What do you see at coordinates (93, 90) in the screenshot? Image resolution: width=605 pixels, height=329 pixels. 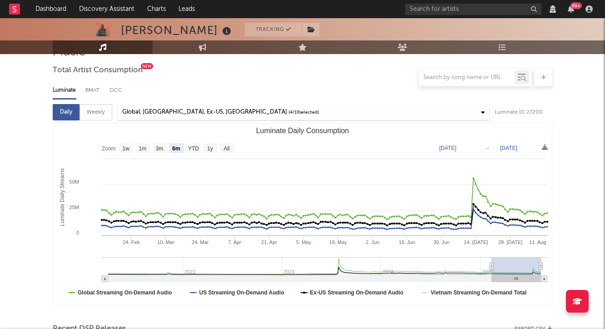 I see `div: BMAT` at bounding box center [93, 90].